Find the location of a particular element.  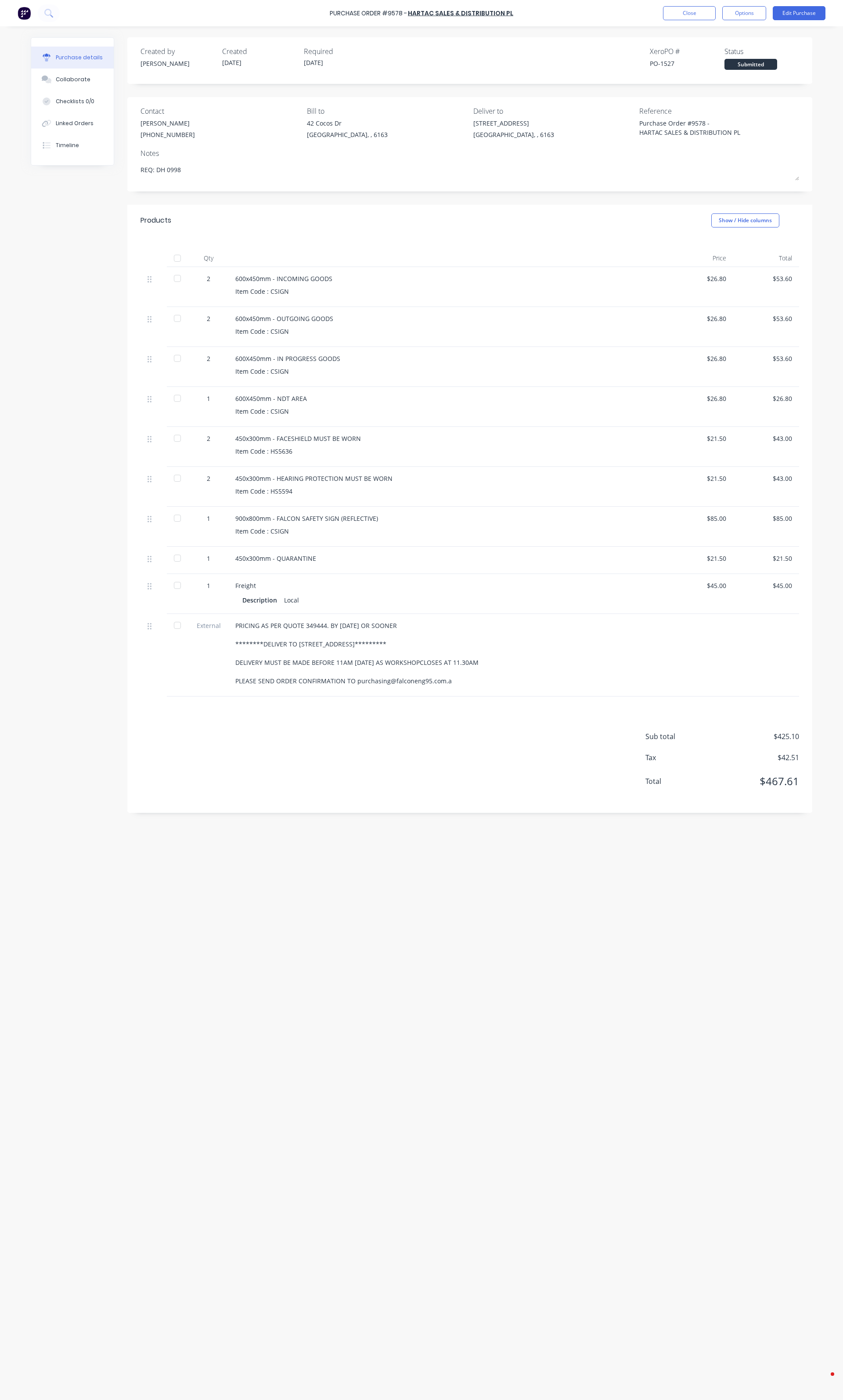

div: 600X450mm - NDT AREA is located at coordinates (448, 398).